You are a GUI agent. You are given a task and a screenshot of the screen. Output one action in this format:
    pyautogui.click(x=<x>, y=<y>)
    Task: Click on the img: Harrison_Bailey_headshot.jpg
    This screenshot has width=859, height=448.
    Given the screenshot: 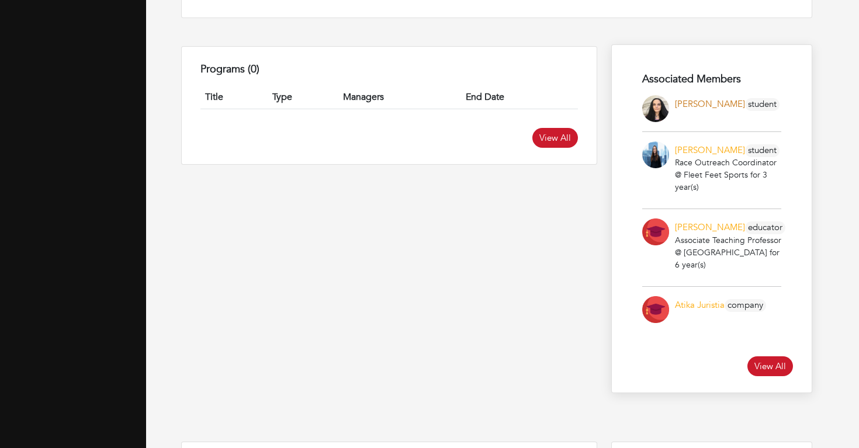 What is the action you would take?
    pyautogui.click(x=656, y=155)
    